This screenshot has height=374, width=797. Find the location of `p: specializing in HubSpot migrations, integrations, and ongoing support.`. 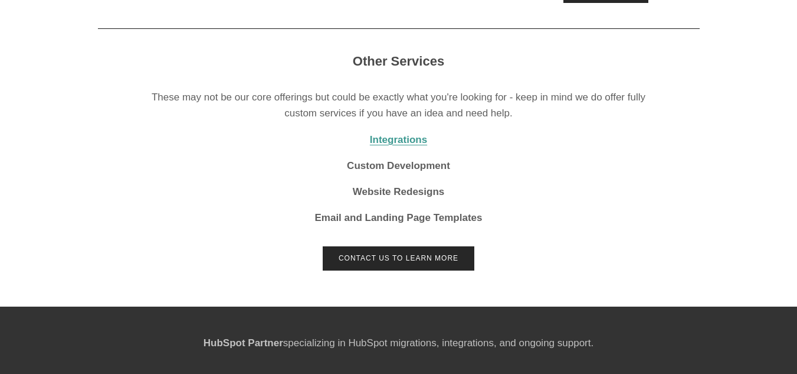

p: specializing in HubSpot migrations, integrations, and ongoing support. is located at coordinates (399, 342).